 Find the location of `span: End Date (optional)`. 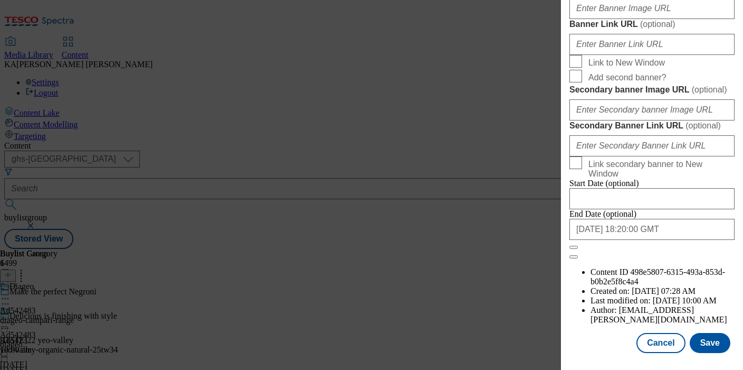

span: End Date (optional) is located at coordinates (603, 213).